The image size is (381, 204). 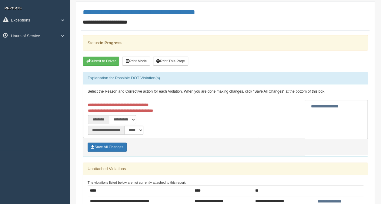 I want to click on div: Explanation for Possible DOT Violation(s), so click(x=225, y=78).